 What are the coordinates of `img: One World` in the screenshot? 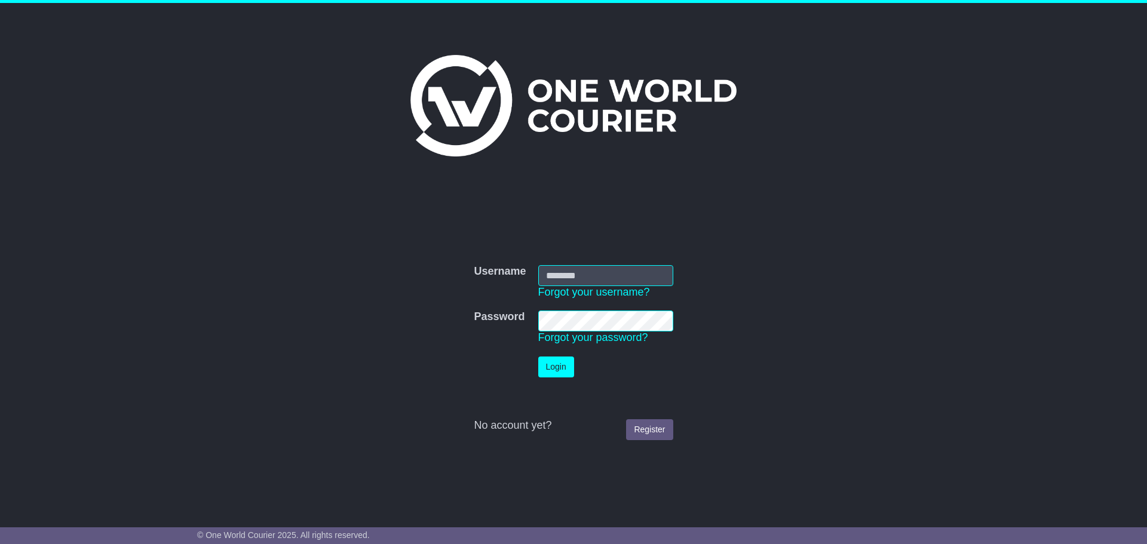 It's located at (573, 106).